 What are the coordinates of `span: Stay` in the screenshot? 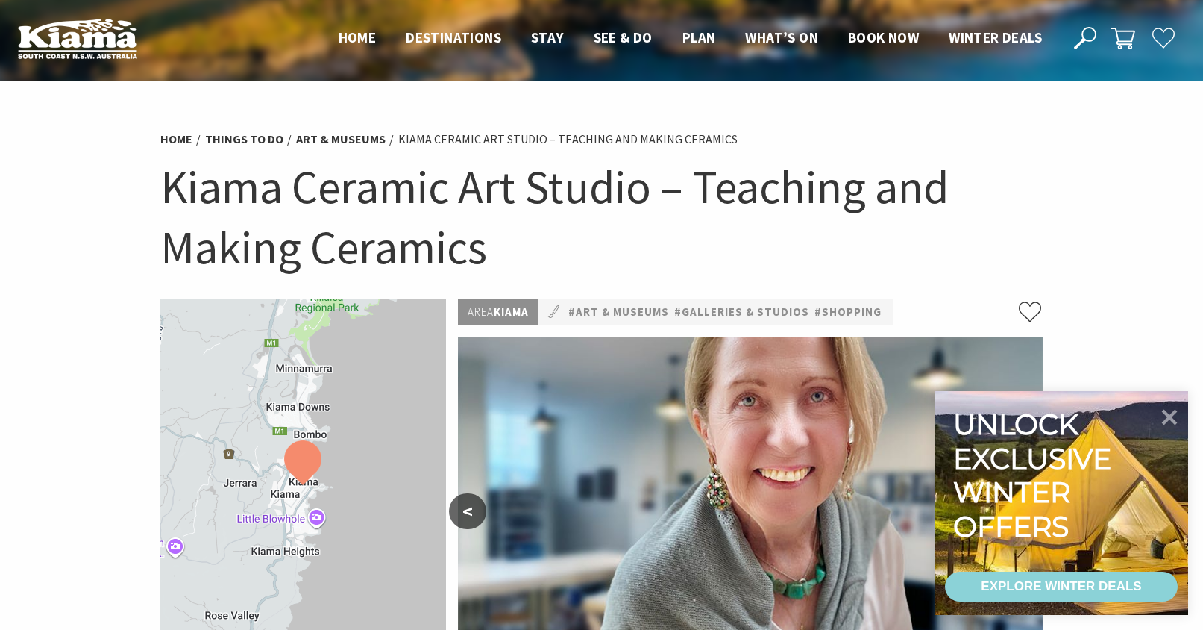 It's located at (548, 37).